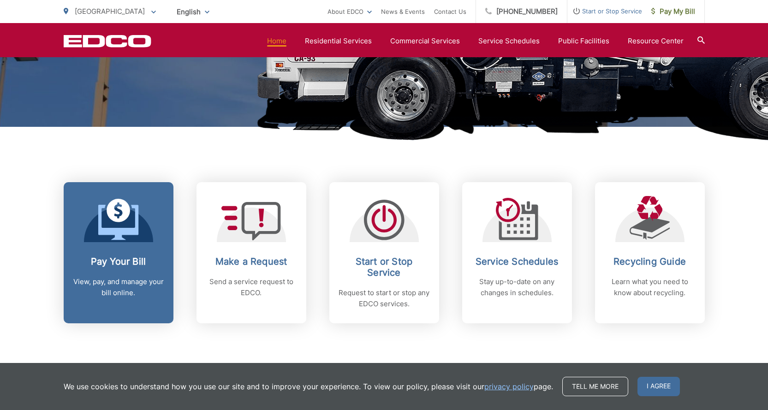  I want to click on h2: Service Schedules, so click(517, 261).